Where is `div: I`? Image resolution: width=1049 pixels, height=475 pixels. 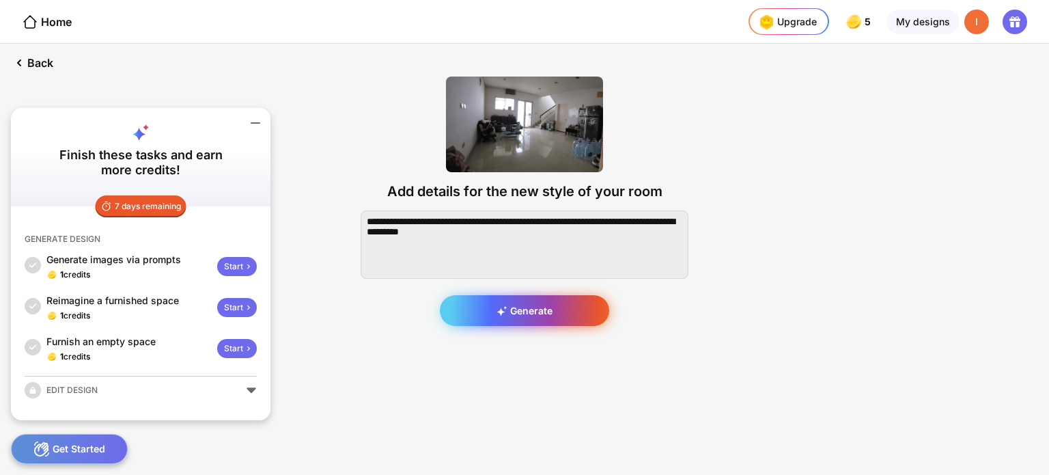
div: I is located at coordinates (977, 22).